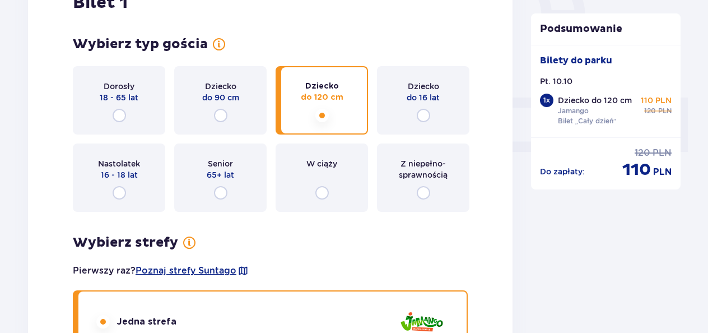 Image resolution: width=708 pixels, height=333 pixels. Describe the element at coordinates (161, 271) in the screenshot. I see `p: Pierwszy raz?` at that location.